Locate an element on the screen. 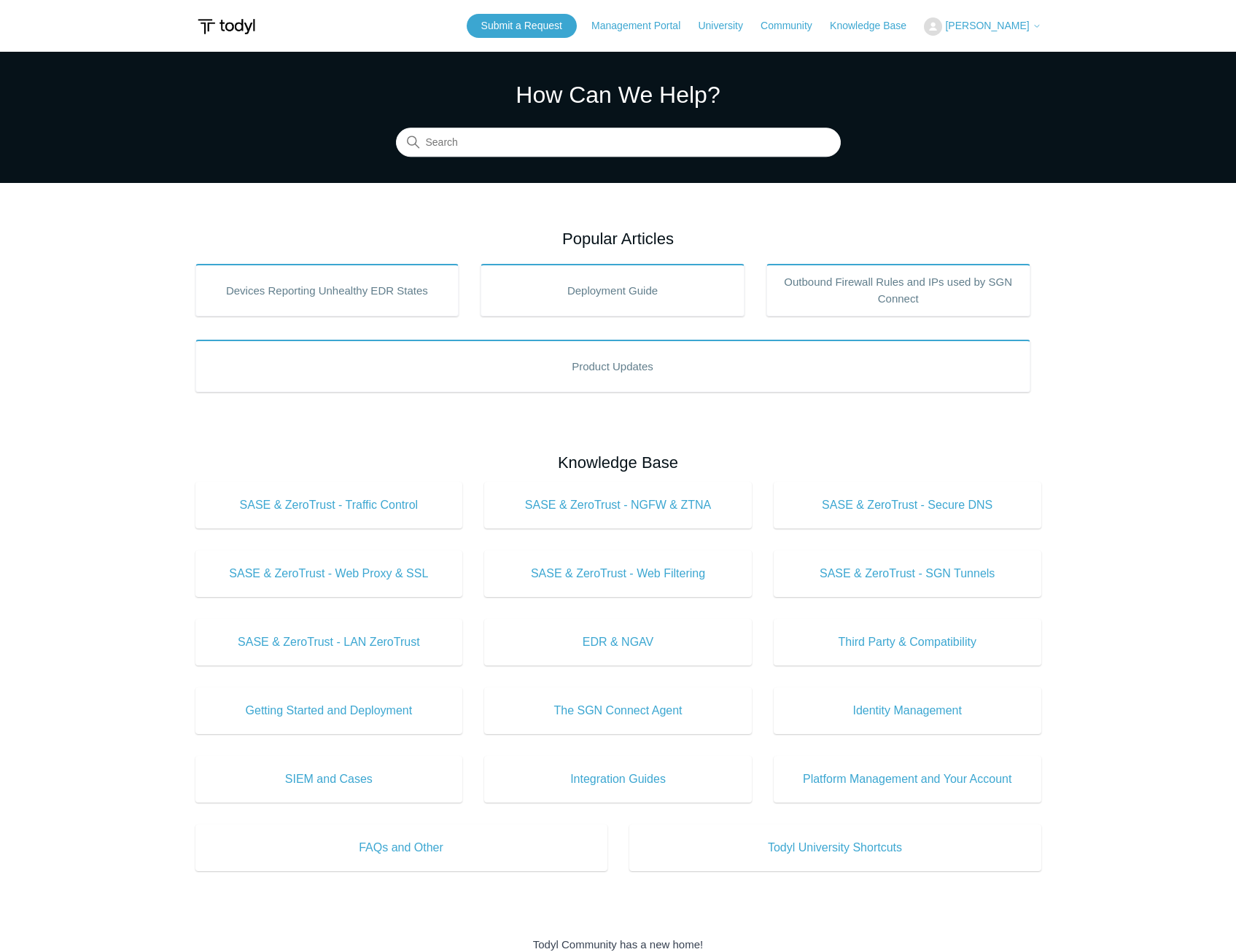 Image resolution: width=1236 pixels, height=952 pixels. a: Knowledge Base is located at coordinates (875, 26).